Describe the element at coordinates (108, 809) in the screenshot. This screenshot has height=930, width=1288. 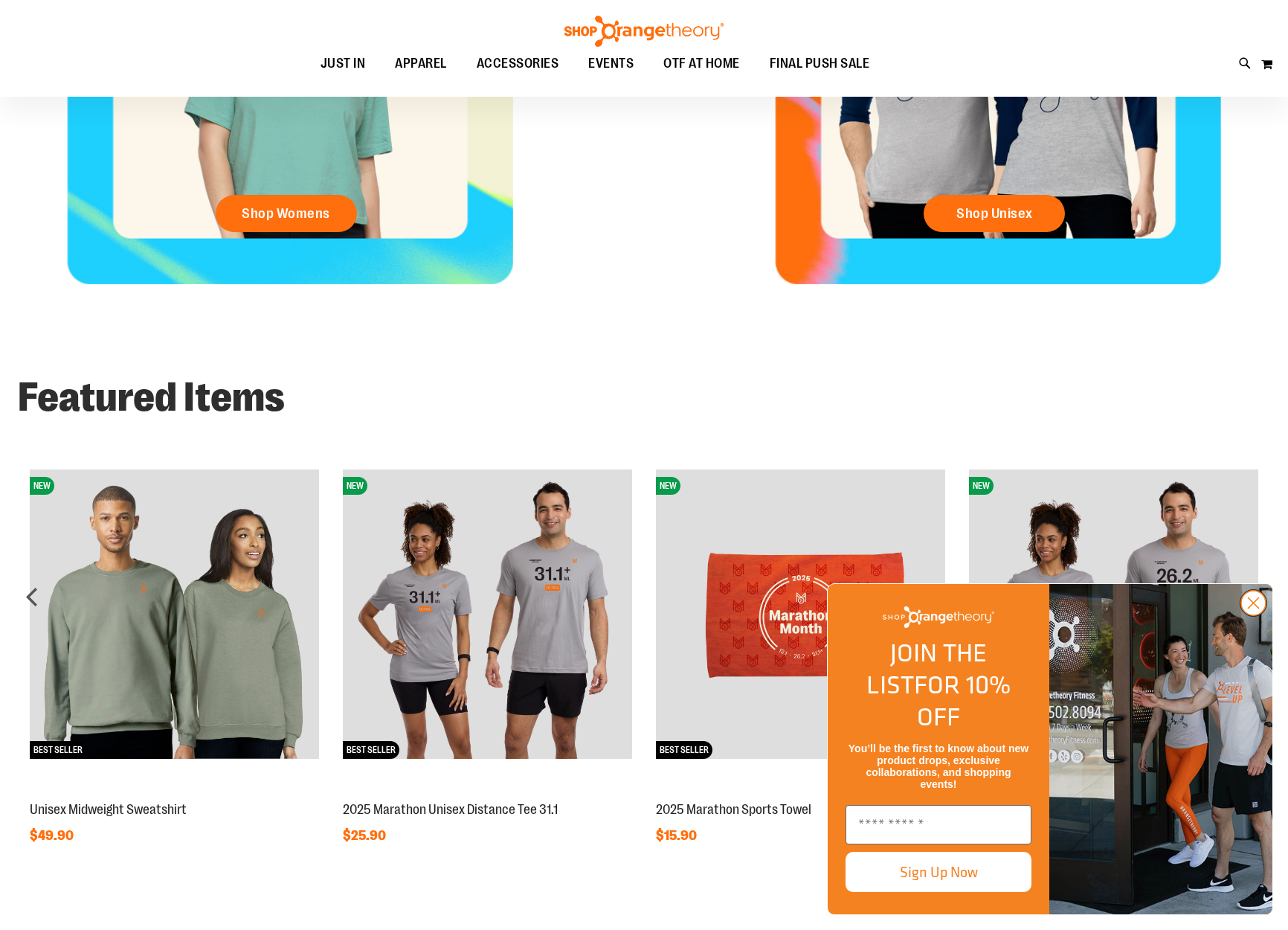
I see `a: Unisex Midweight Sweatshirt` at that location.